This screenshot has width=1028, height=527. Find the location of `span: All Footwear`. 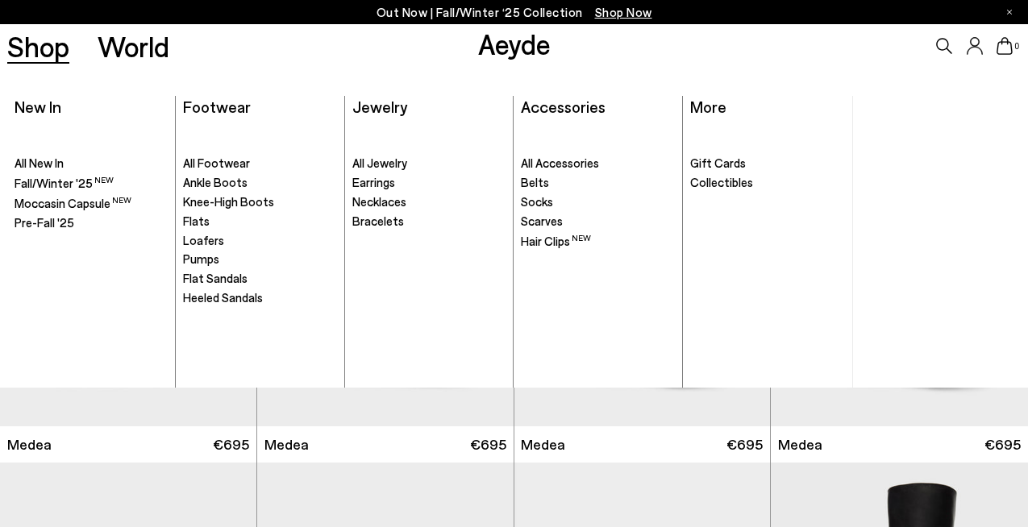

span: All Footwear is located at coordinates (216, 163).